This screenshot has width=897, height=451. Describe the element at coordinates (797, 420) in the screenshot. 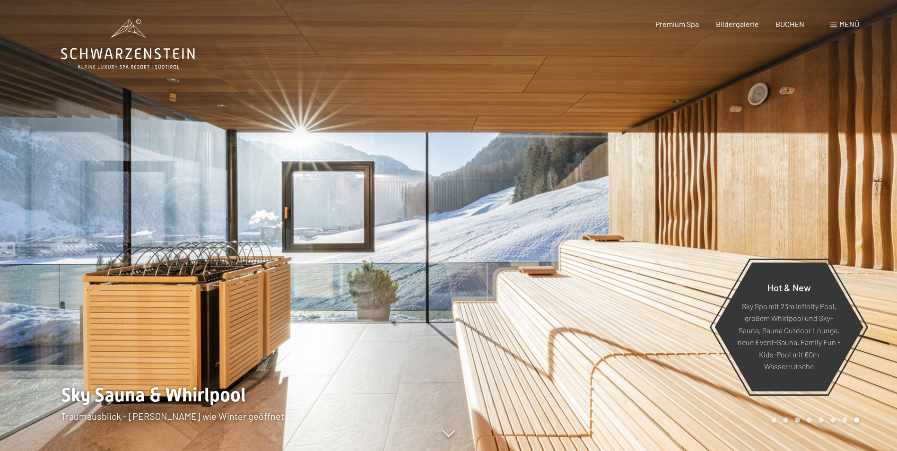

I see `div: Carousel Page 3` at that location.